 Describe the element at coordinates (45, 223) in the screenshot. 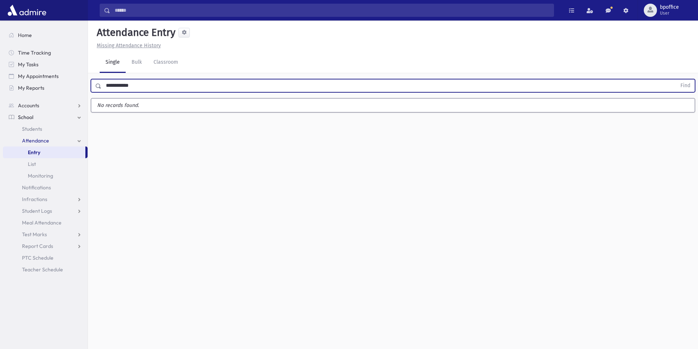

I see `a: Meal Attendance` at that location.